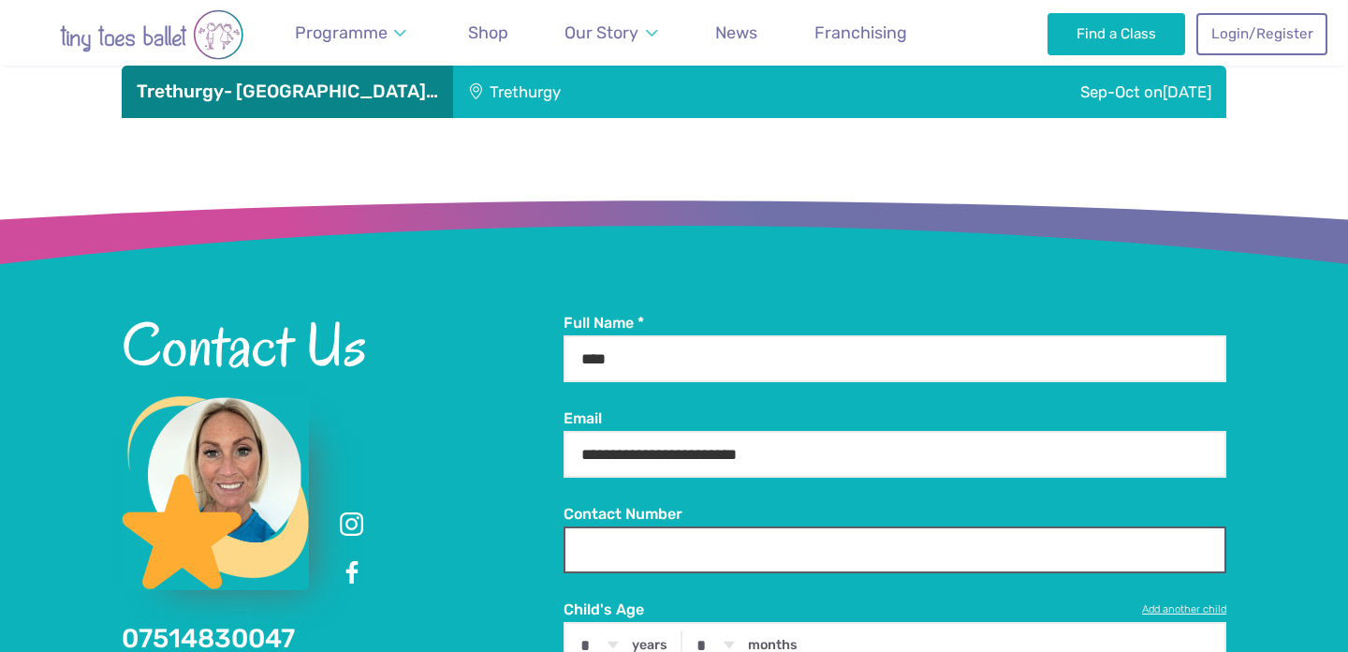 The image size is (1348, 652). What do you see at coordinates (1006, 92) in the screenshot?
I see `div: Sep-Oct on` at bounding box center [1006, 92].